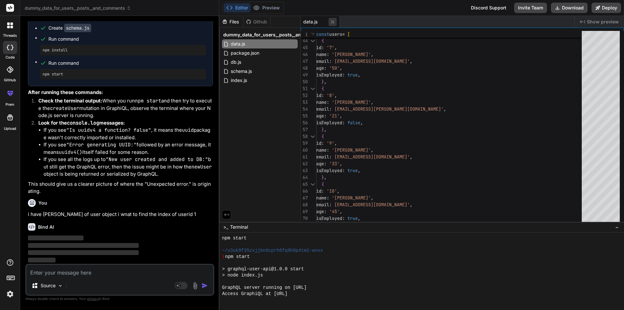 The image size is (624, 310). What do you see at coordinates (267, 8) in the screenshot?
I see `button: Preview` at bounding box center [267, 8].